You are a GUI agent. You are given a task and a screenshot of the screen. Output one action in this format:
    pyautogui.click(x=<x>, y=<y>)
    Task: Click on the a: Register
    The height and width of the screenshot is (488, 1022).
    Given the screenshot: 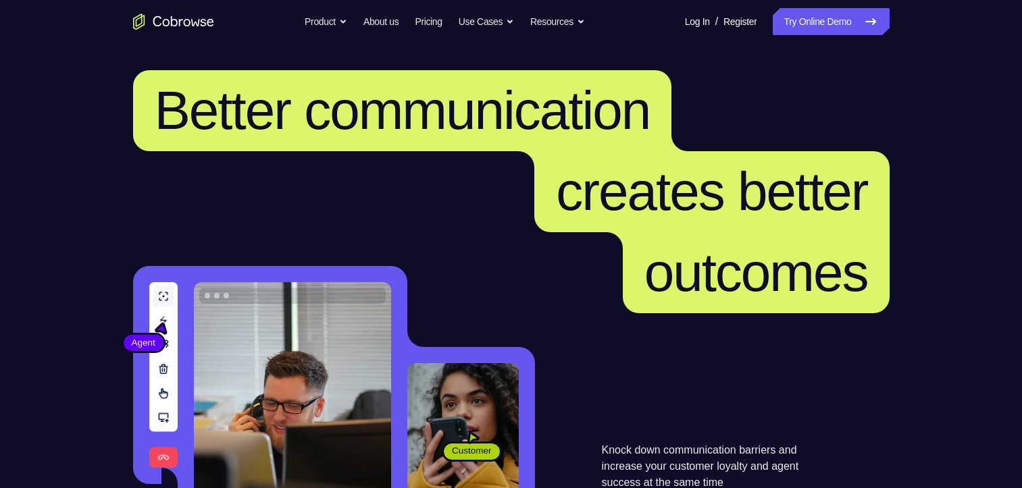 What is the action you would take?
    pyautogui.click(x=740, y=22)
    